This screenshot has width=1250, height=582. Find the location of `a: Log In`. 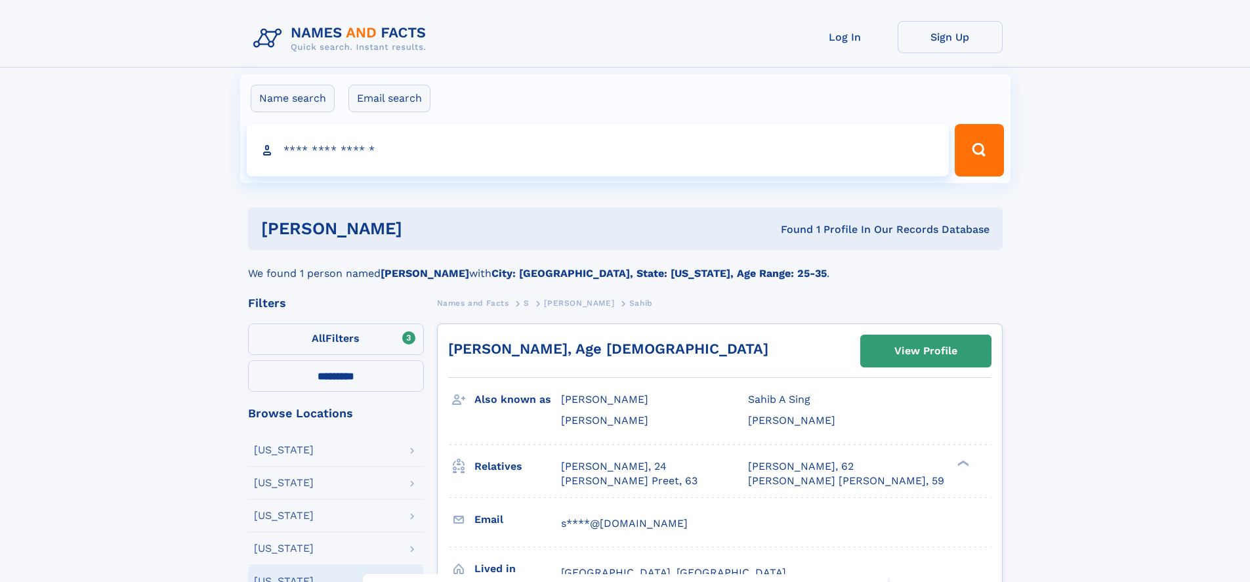

a: Log In is located at coordinates (845, 37).